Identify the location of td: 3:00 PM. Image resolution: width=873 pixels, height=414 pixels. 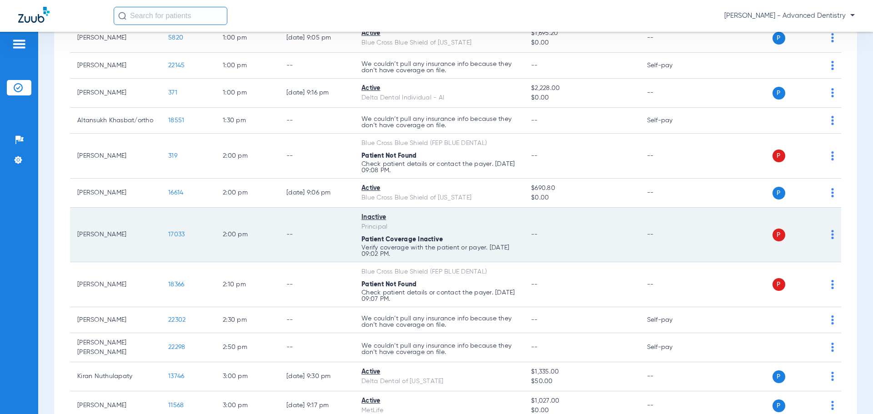
(247, 377).